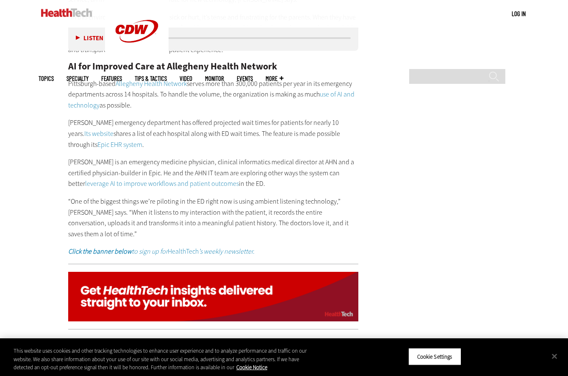 This screenshot has height=376, width=568. What do you see at coordinates (161, 251) in the screenshot?
I see `a: Click the banner belowto sign up forHealthTech’s weekly newsletter.` at bounding box center [161, 251].